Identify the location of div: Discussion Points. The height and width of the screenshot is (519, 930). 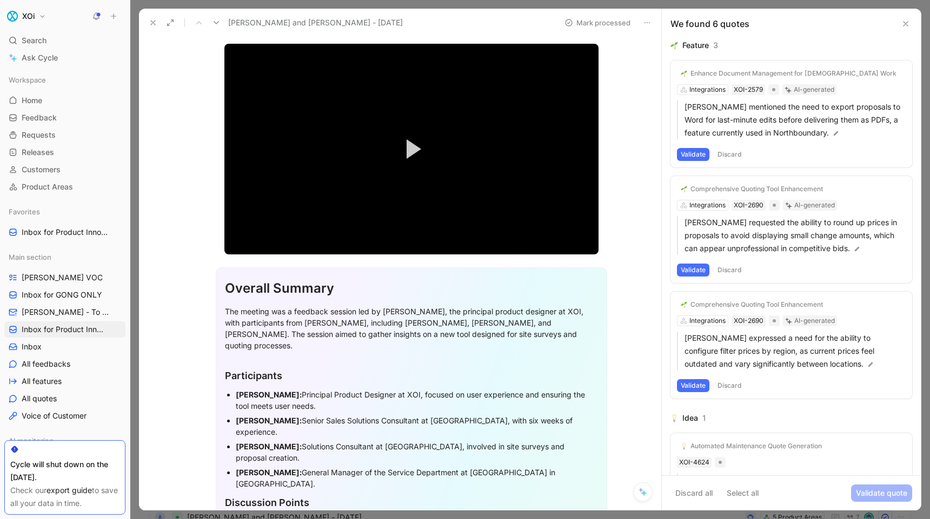
(411, 503).